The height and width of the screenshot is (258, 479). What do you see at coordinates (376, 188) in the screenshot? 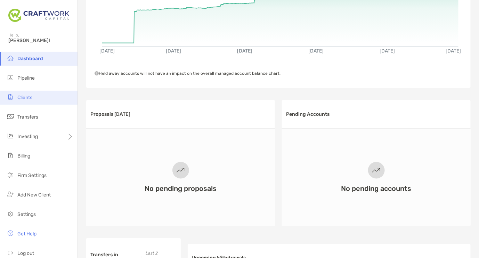
I see `h3: No pending accounts` at bounding box center [376, 188].